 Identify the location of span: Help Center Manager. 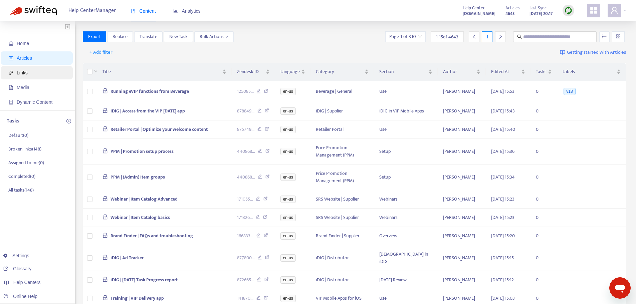
(92, 11).